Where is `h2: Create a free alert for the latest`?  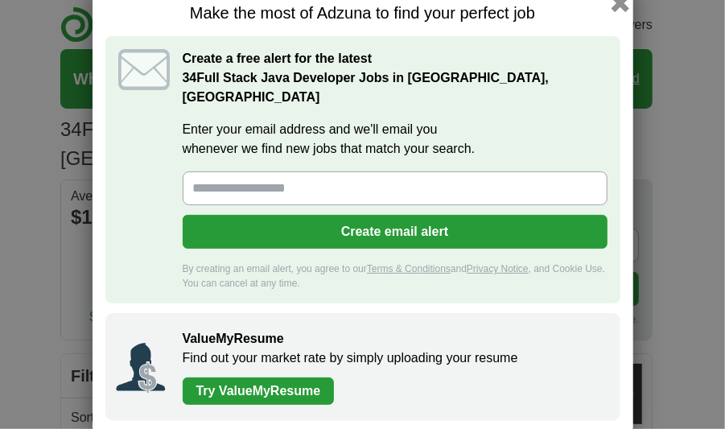 h2: Create a free alert for the latest is located at coordinates (395, 78).